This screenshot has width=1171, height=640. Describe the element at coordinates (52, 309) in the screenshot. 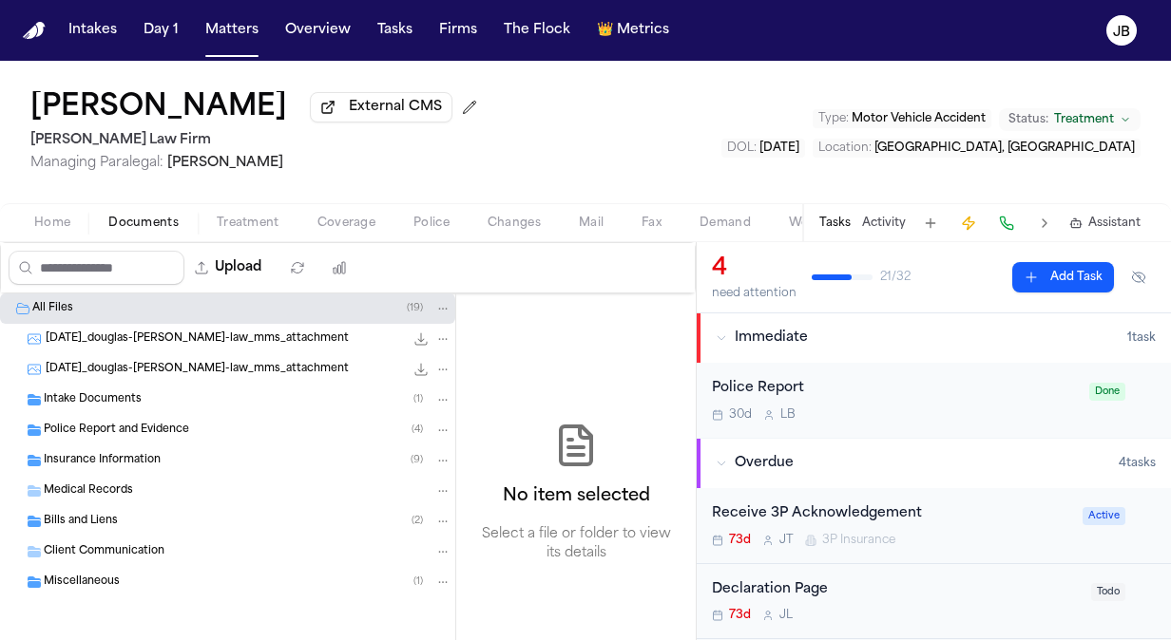

I see `span: All Files` at that location.